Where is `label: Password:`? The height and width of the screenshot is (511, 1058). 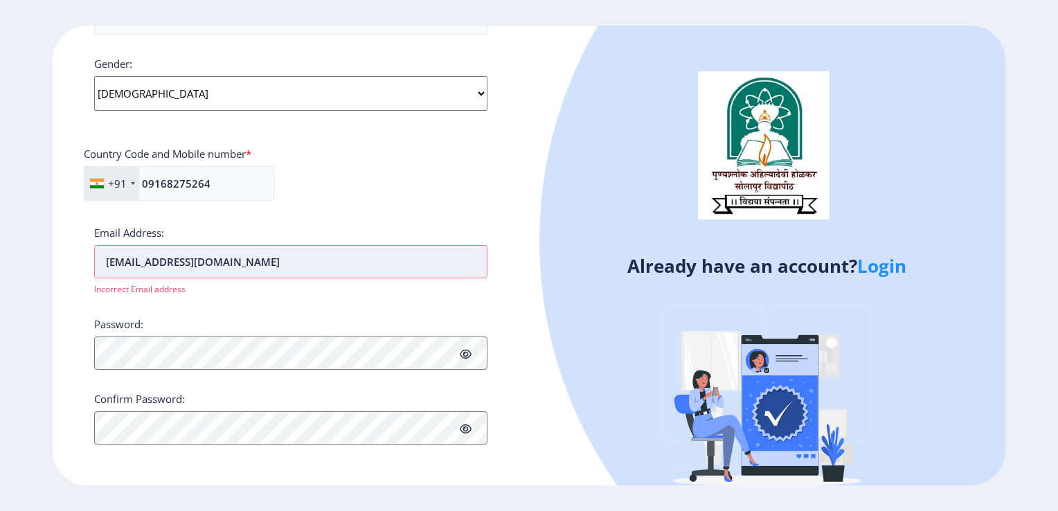 label: Password: is located at coordinates (118, 324).